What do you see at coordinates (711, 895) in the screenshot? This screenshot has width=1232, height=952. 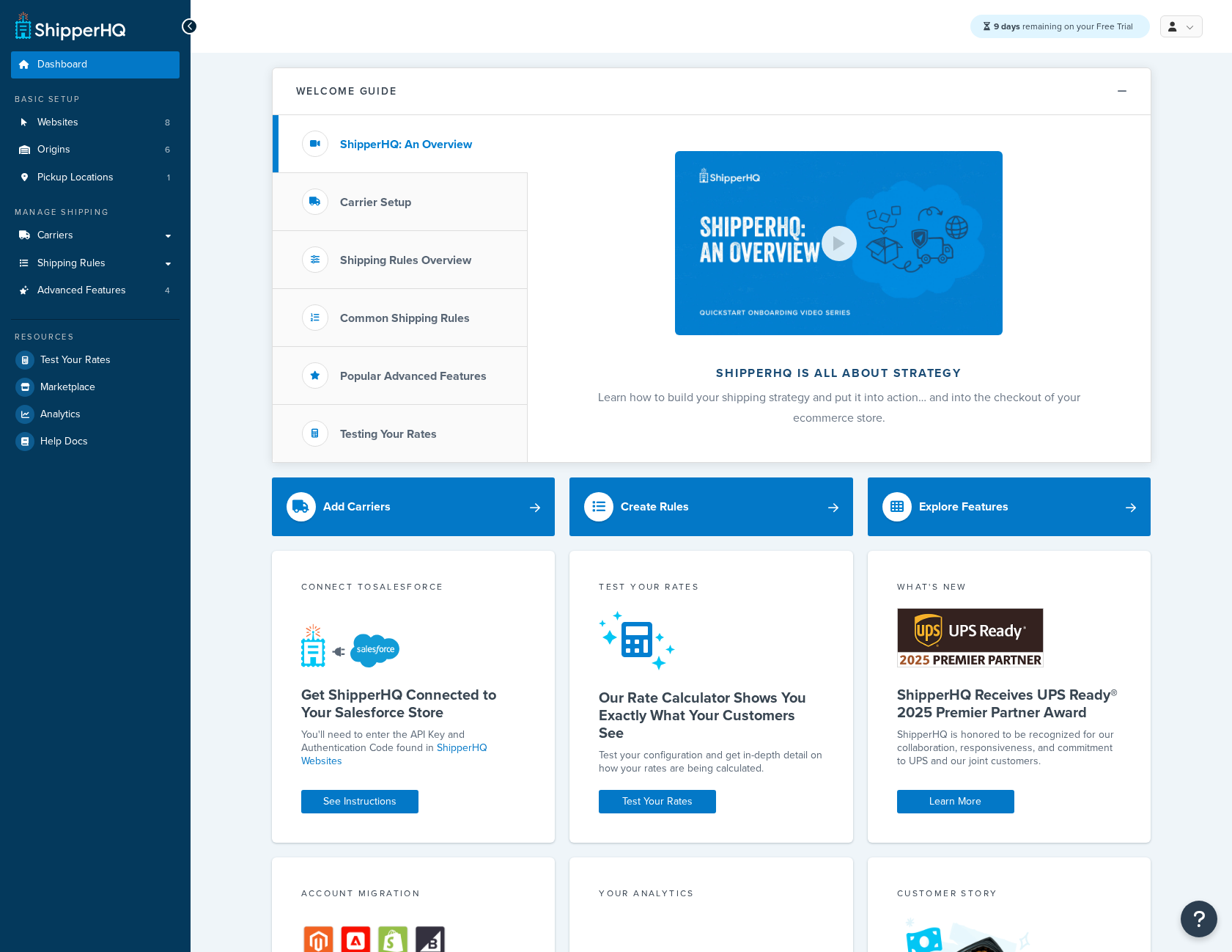 I see `div: Your Analytics` at bounding box center [711, 895].